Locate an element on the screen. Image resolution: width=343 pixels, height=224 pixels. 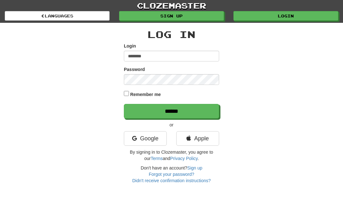
h2: Log In is located at coordinates (171, 34).